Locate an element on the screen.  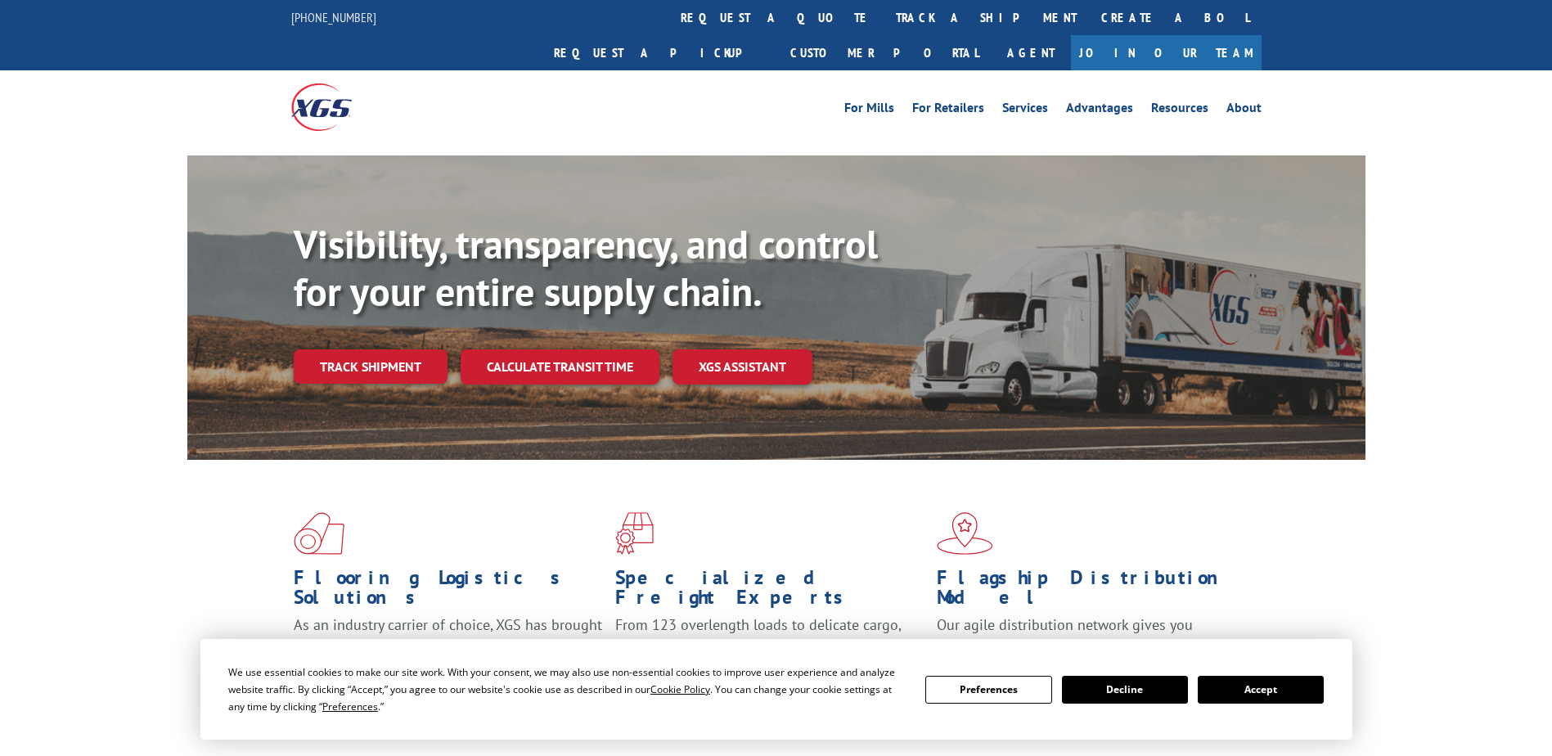
button: Decline is located at coordinates (1125, 690).